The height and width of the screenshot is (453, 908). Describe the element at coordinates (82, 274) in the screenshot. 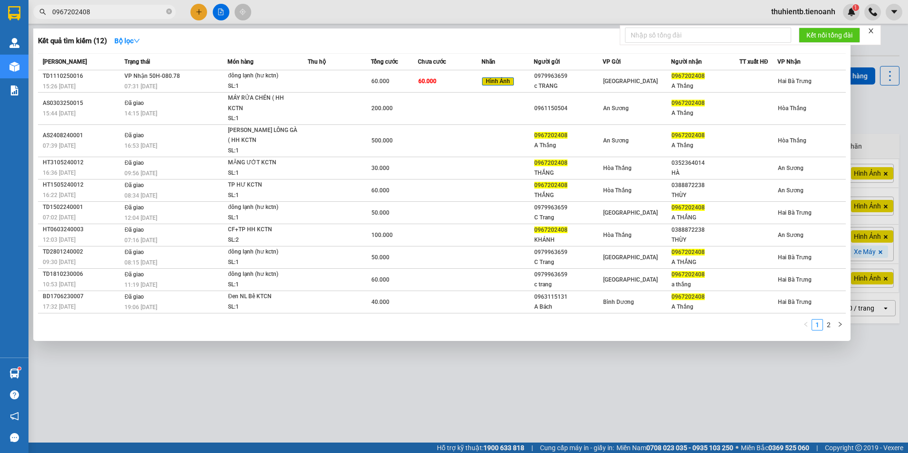

I see `div: TD1810230006` at that location.